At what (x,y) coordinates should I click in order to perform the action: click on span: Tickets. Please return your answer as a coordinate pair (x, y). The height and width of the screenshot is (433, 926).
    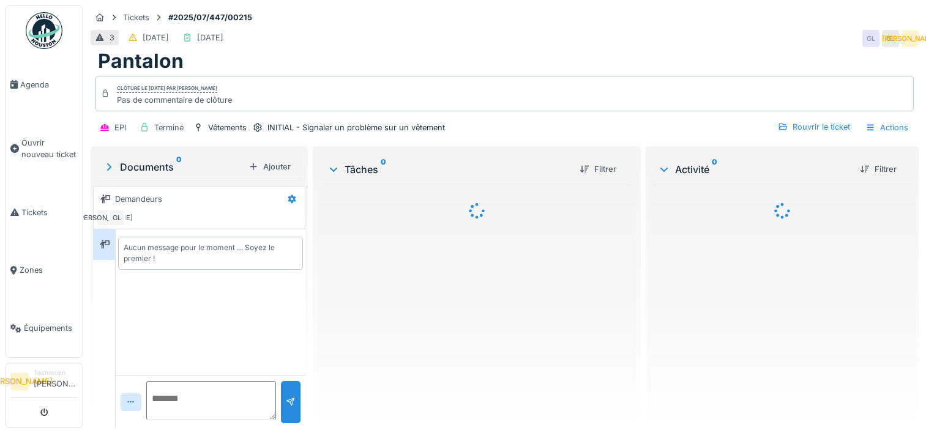
    Looking at the image, I should click on (50, 212).